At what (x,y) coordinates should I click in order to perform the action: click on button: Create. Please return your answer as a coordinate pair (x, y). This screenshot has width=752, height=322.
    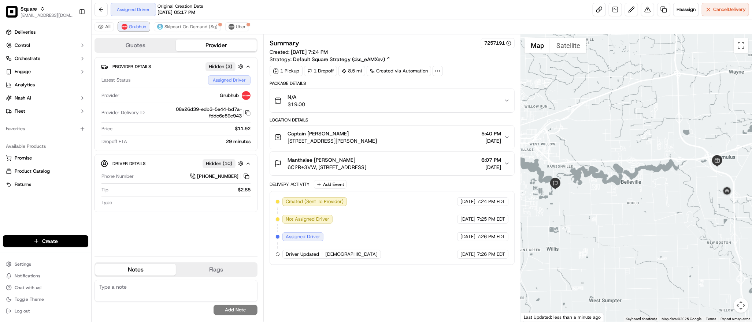
    Looking at the image, I should click on (45, 241).